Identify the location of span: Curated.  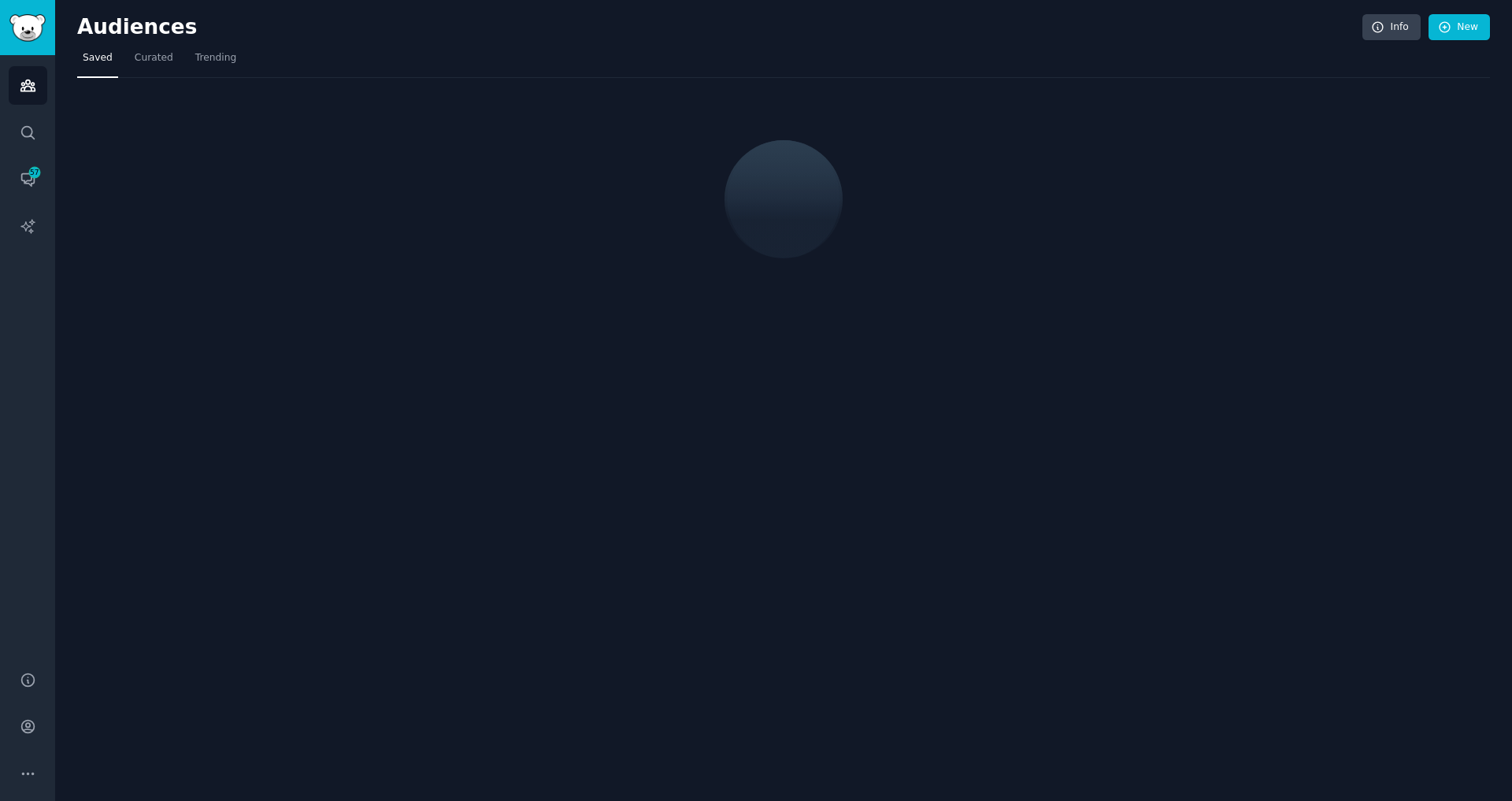
(154, 58).